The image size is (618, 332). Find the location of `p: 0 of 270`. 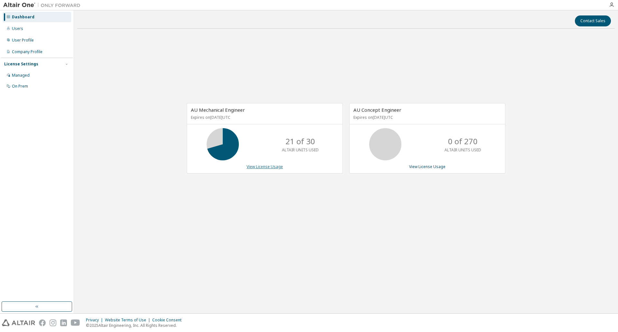

p: 0 of 270 is located at coordinates (463, 141).